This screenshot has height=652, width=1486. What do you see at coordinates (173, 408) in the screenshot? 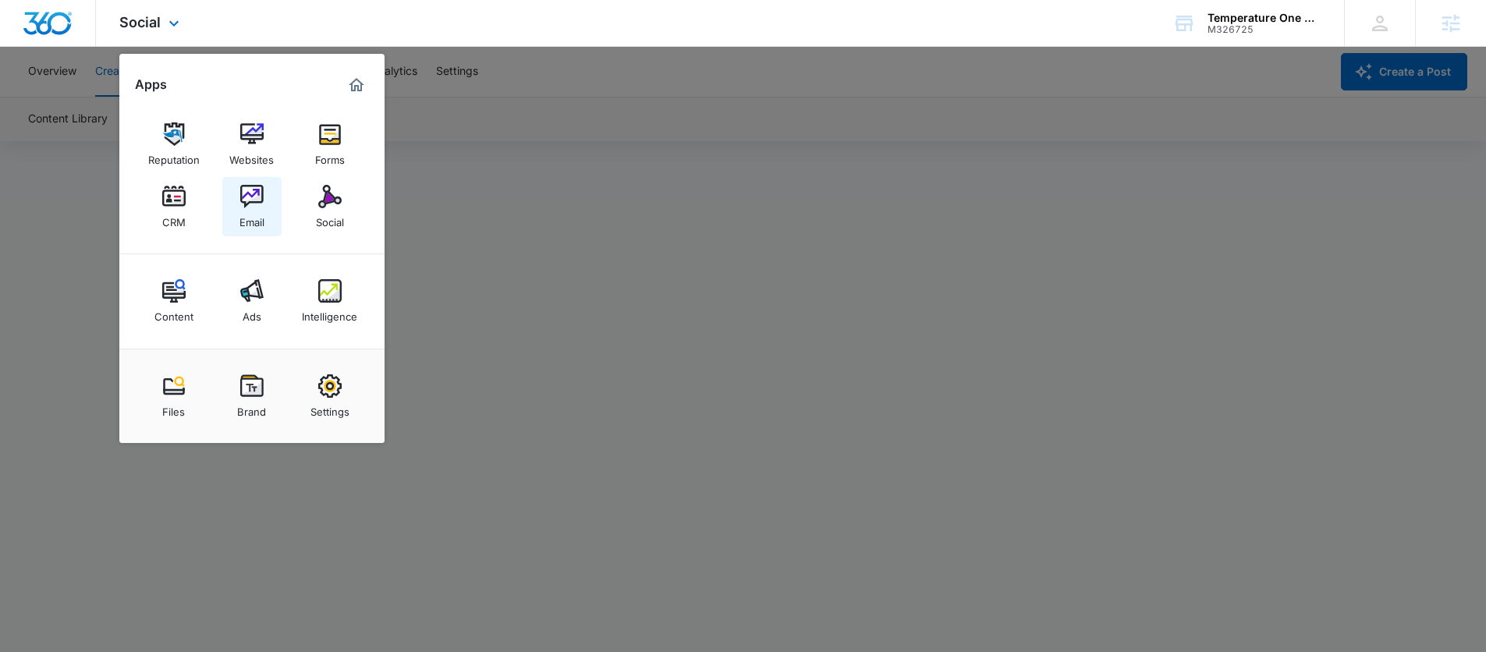
I see `div: Files` at bounding box center [173, 408].